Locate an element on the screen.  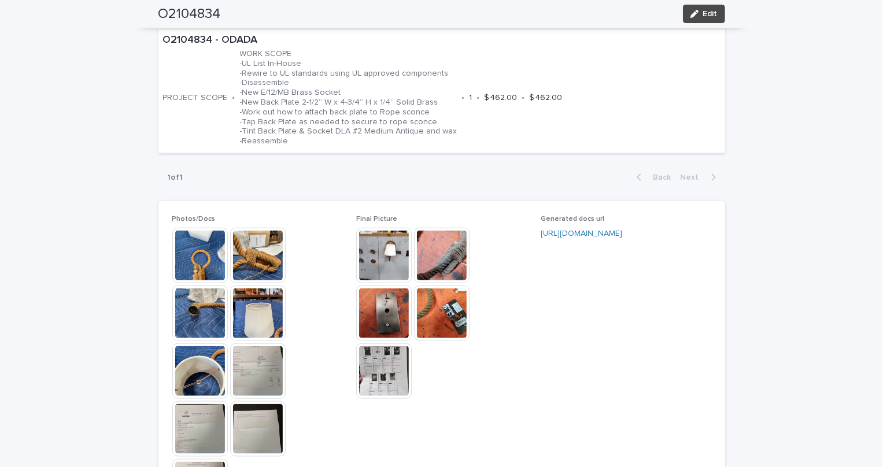
p: 1 is located at coordinates (471, 98).